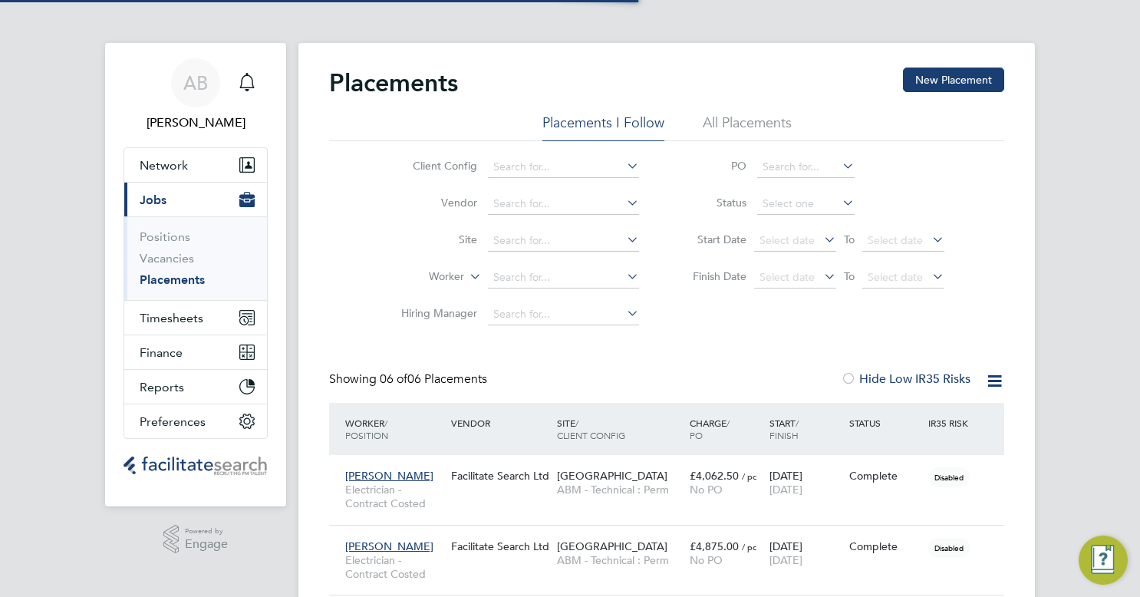 The height and width of the screenshot is (597, 1140). What do you see at coordinates (712, 166) in the screenshot?
I see `label: PO` at bounding box center [712, 166].